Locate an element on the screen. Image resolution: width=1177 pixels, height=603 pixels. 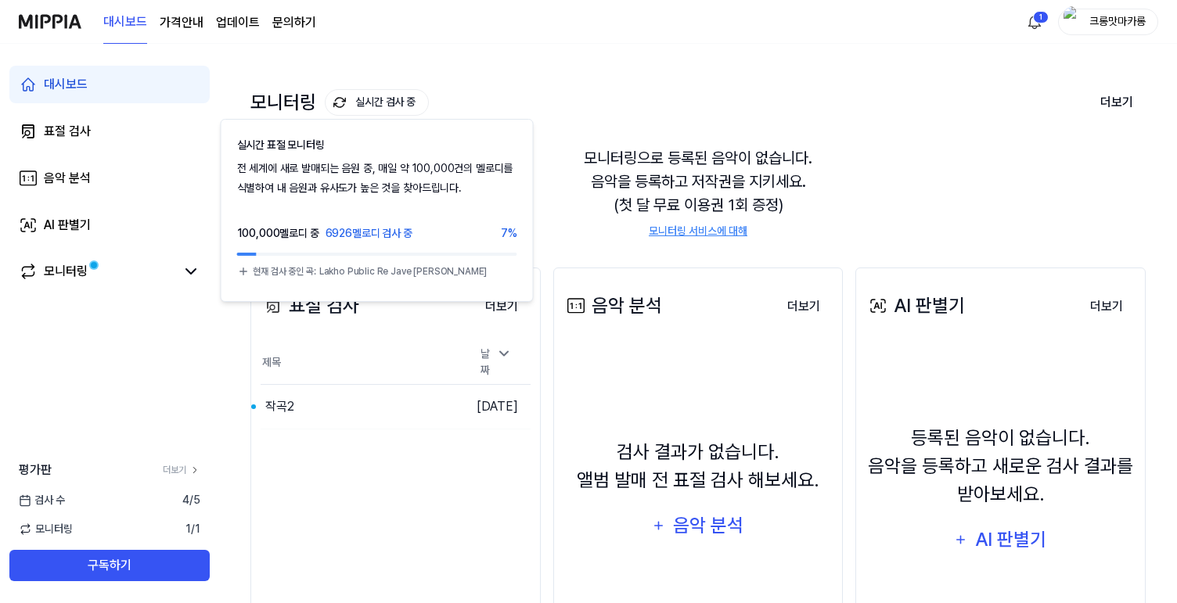
a: 문의하기 is located at coordinates (294, 23).